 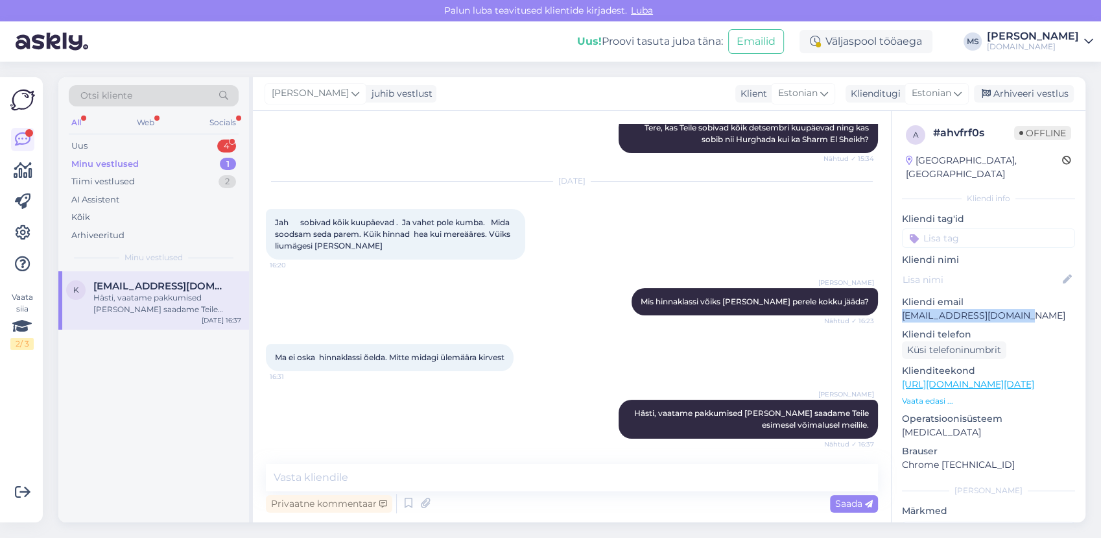 I want to click on div: 2 / 3, so click(x=22, y=344).